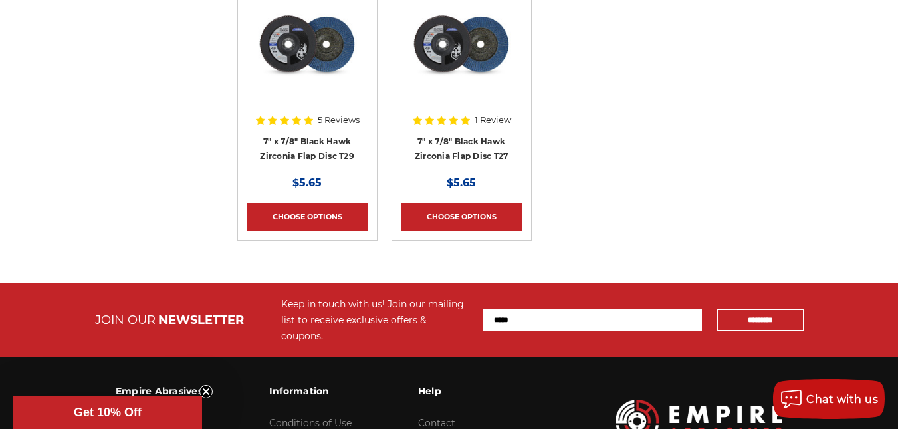  I want to click on a: 7" x 7/8" Black Hawk Zirconia Flap Disc T29, so click(307, 149).